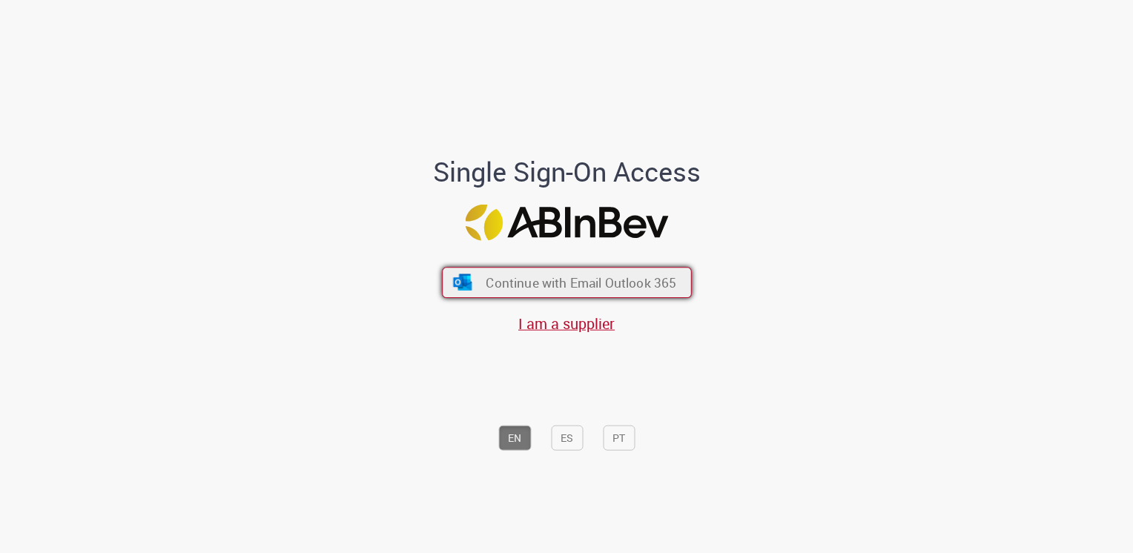 This screenshot has height=553, width=1133. I want to click on button: ícone Azure/Microsoft 360 Continue with Email Outlook 365, so click(566, 282).